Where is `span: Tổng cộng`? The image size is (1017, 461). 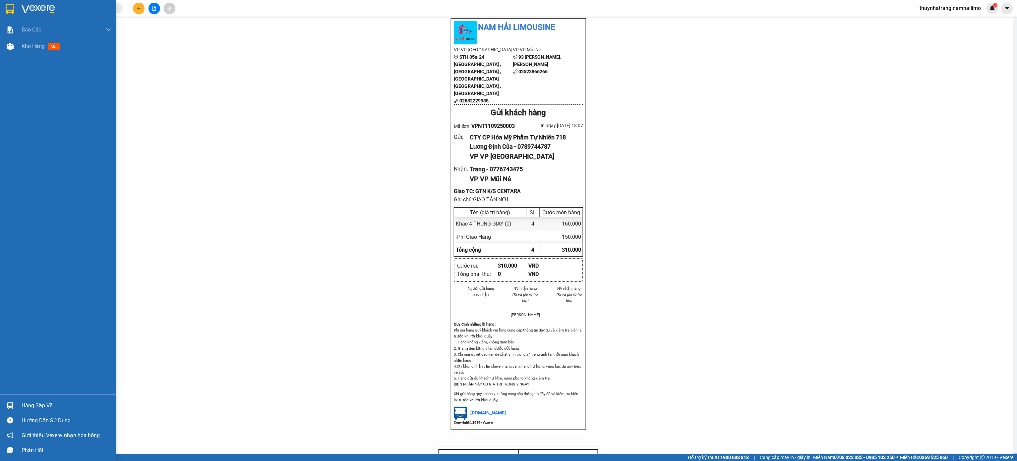 span: Tổng cộng is located at coordinates (468, 250).